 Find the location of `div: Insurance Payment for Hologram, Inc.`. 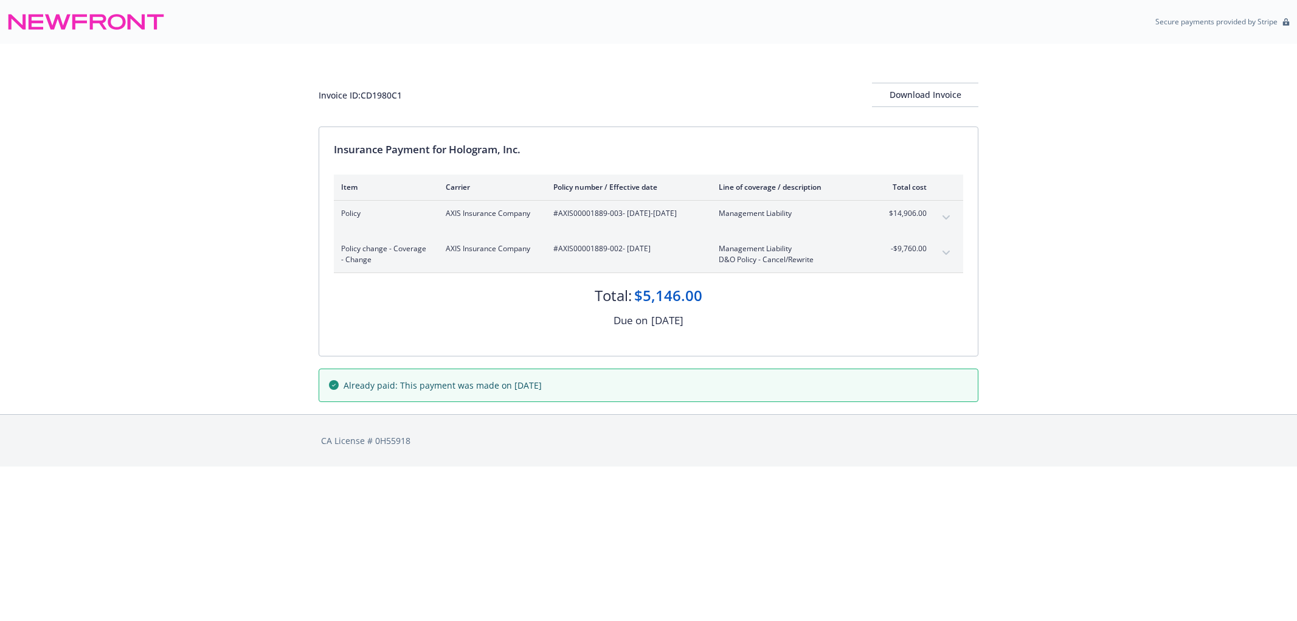

div: Insurance Payment for Hologram, Inc. is located at coordinates (648, 150).